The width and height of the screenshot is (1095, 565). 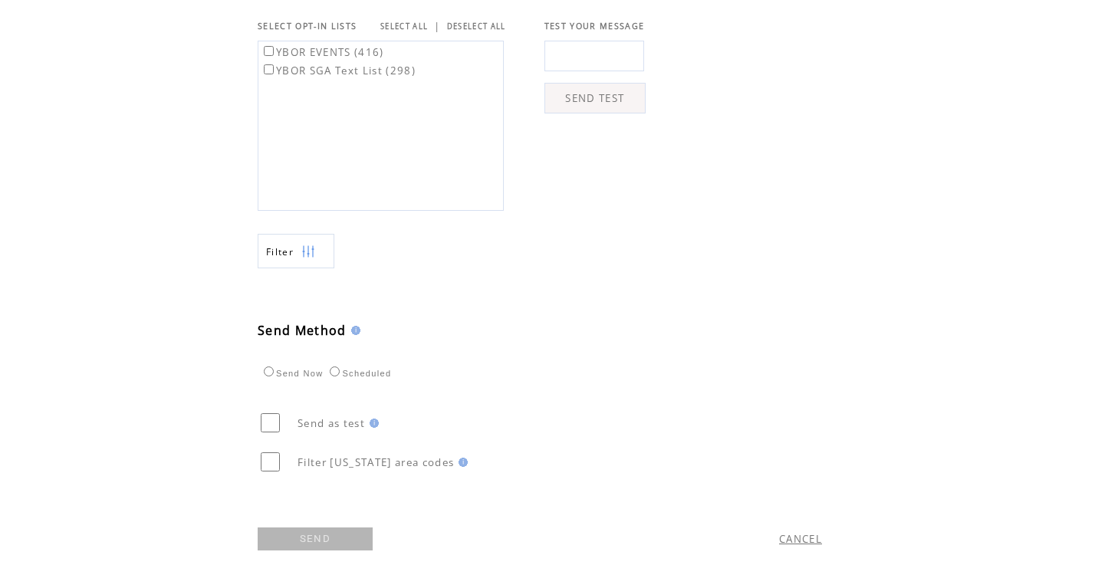 What do you see at coordinates (800, 539) in the screenshot?
I see `a: CANCEL` at bounding box center [800, 539].